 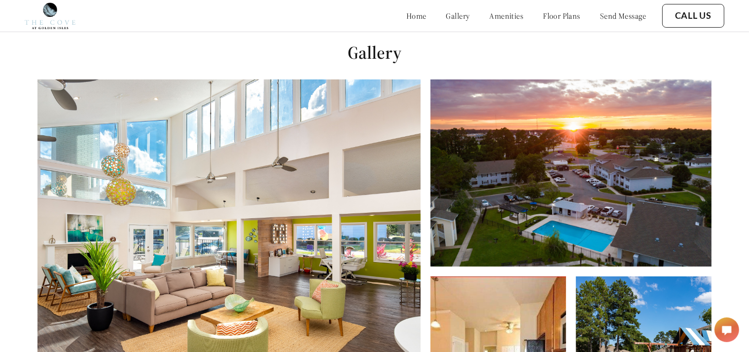 What do you see at coordinates (571, 173) in the screenshot?
I see `img: Building Exterior at Sunset` at bounding box center [571, 173].